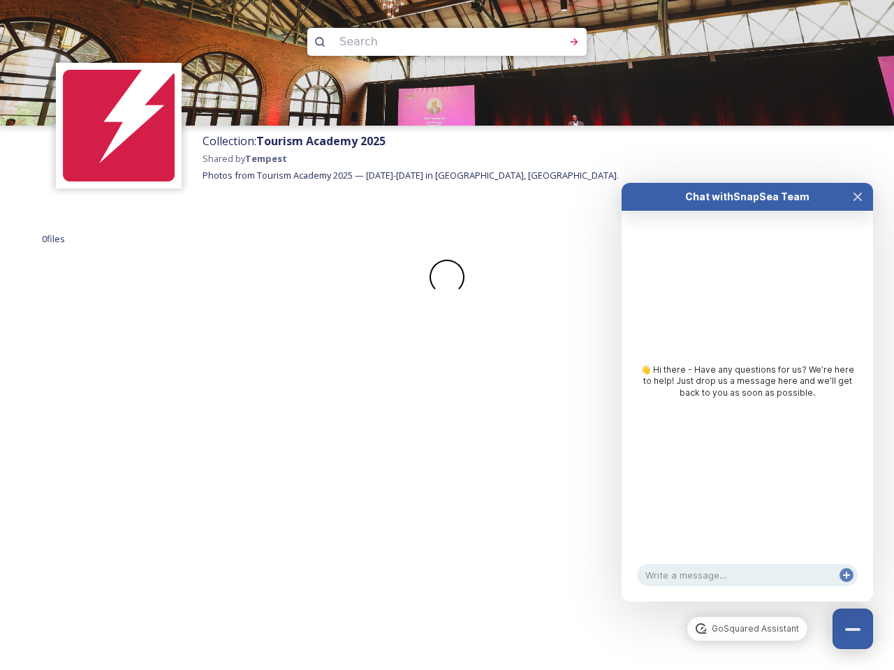  I want to click on a: GoSquared Assistant, so click(746, 629).